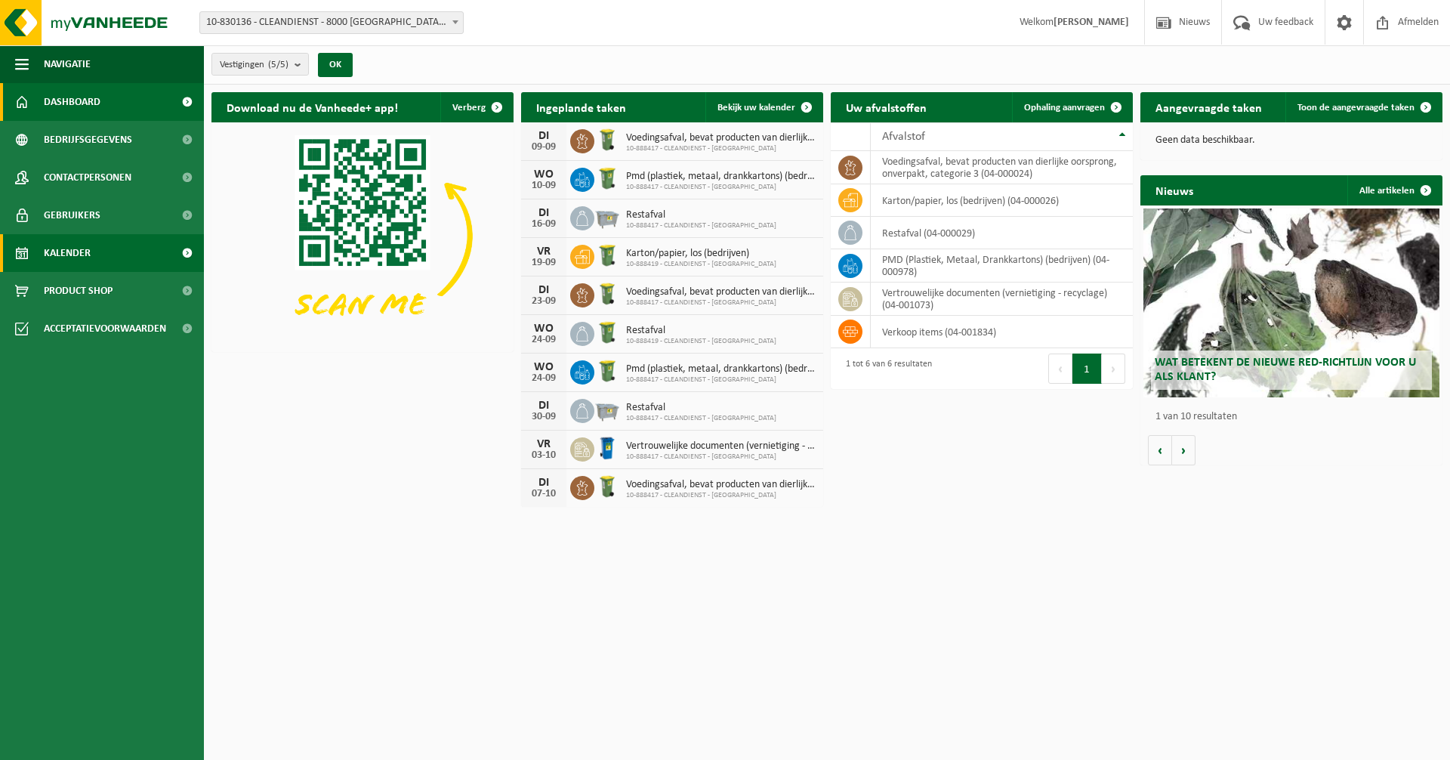 This screenshot has width=1450, height=760. I want to click on span: 10-830136 - CLEANDIENST - 8000 BRUGGE, PATHOEKEWEG 48, so click(332, 23).